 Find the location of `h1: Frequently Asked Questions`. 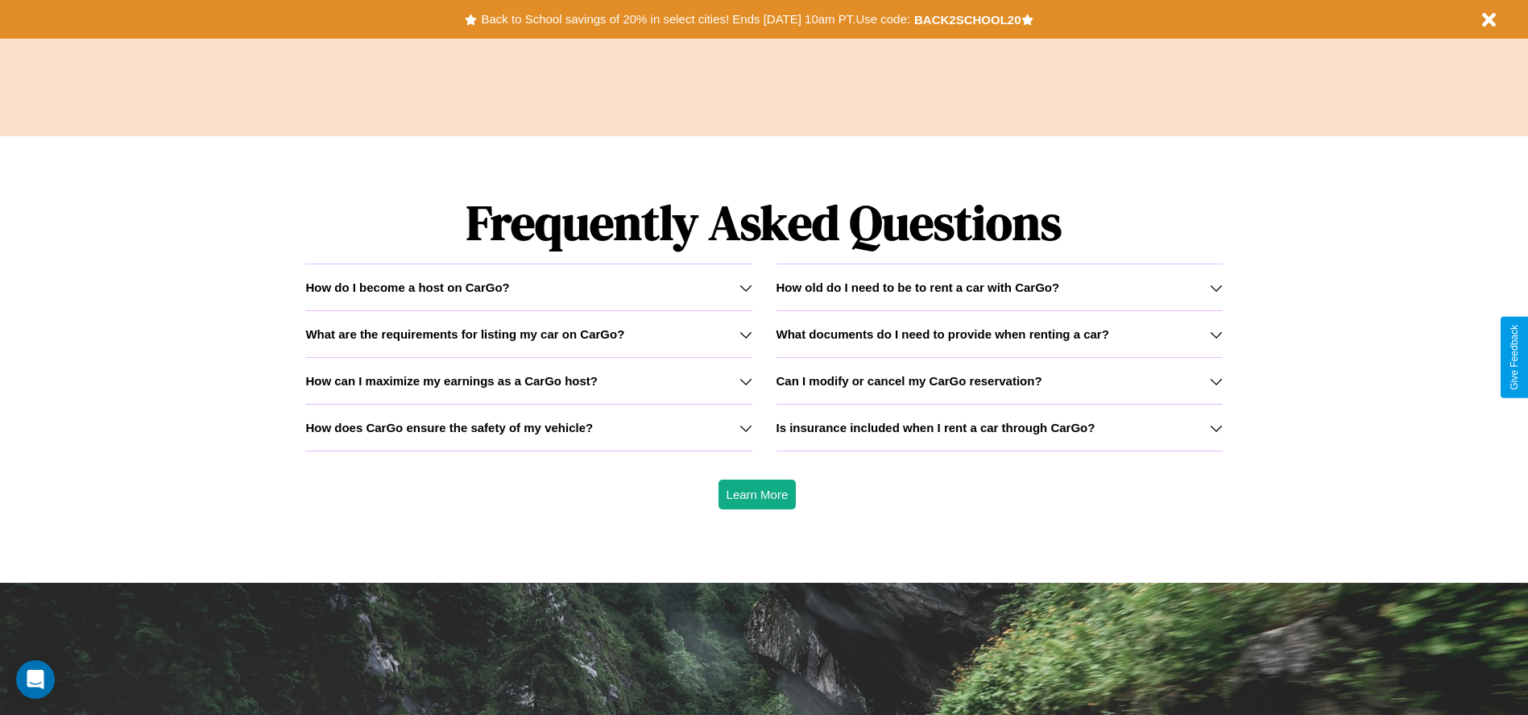

h1: Frequently Asked Questions is located at coordinates (764, 222).